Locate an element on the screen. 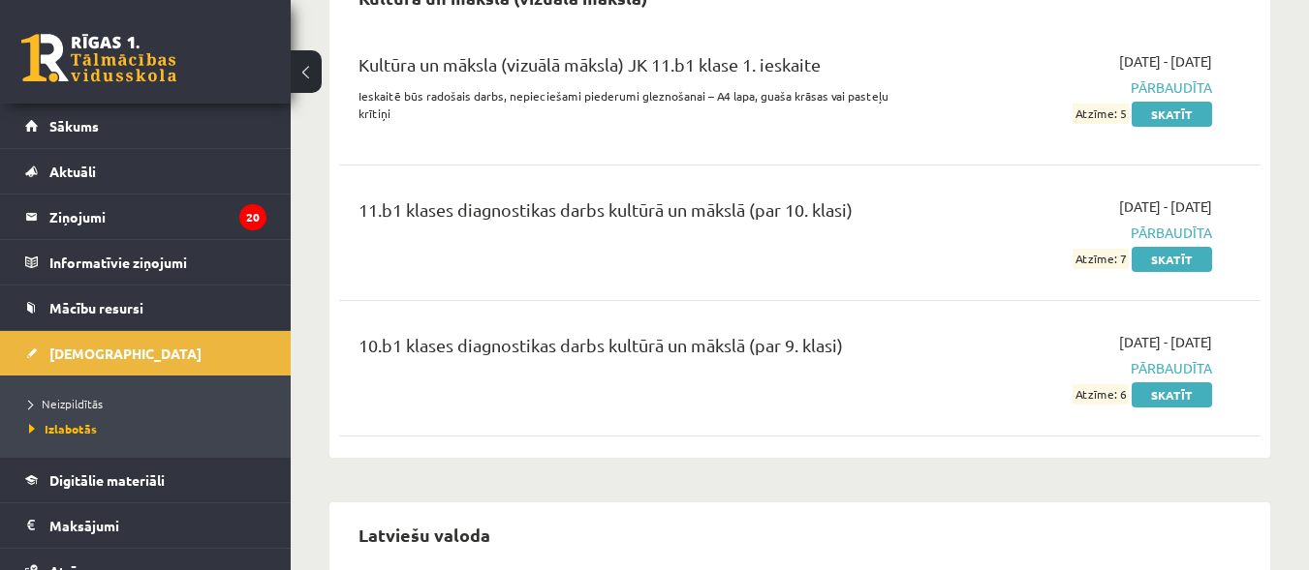 Image resolution: width=1309 pixels, height=570 pixels. a: Maksājumi is located at coordinates (145, 526).